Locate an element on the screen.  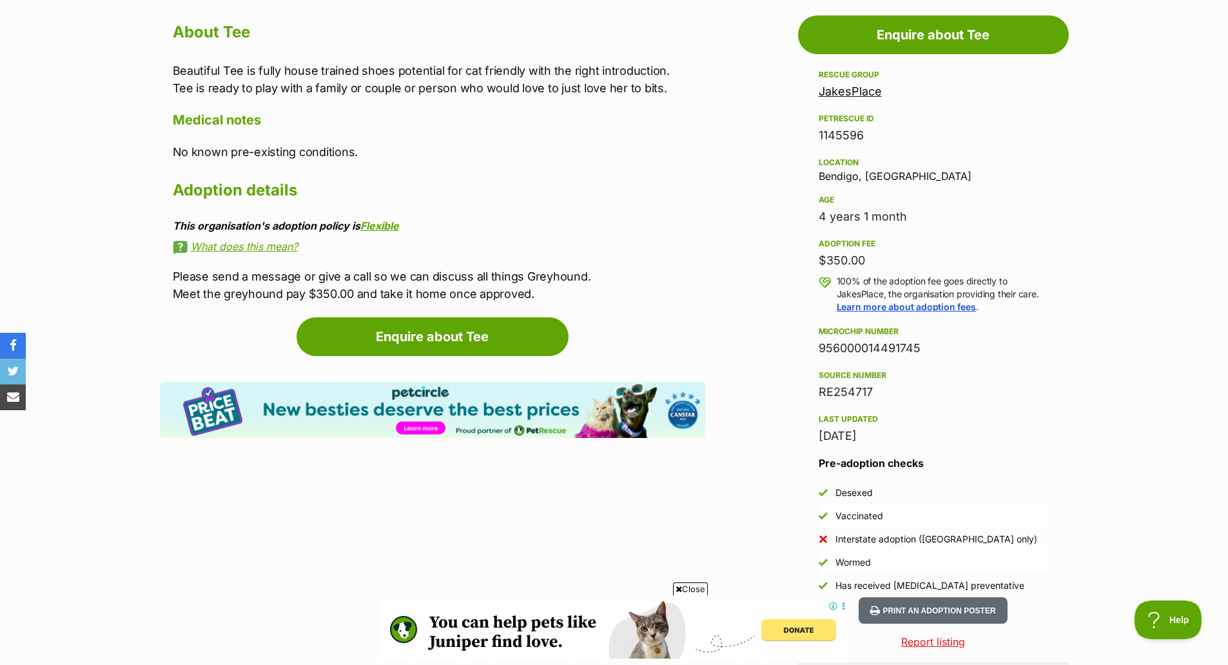
div: Microchip number is located at coordinates (933, 331).